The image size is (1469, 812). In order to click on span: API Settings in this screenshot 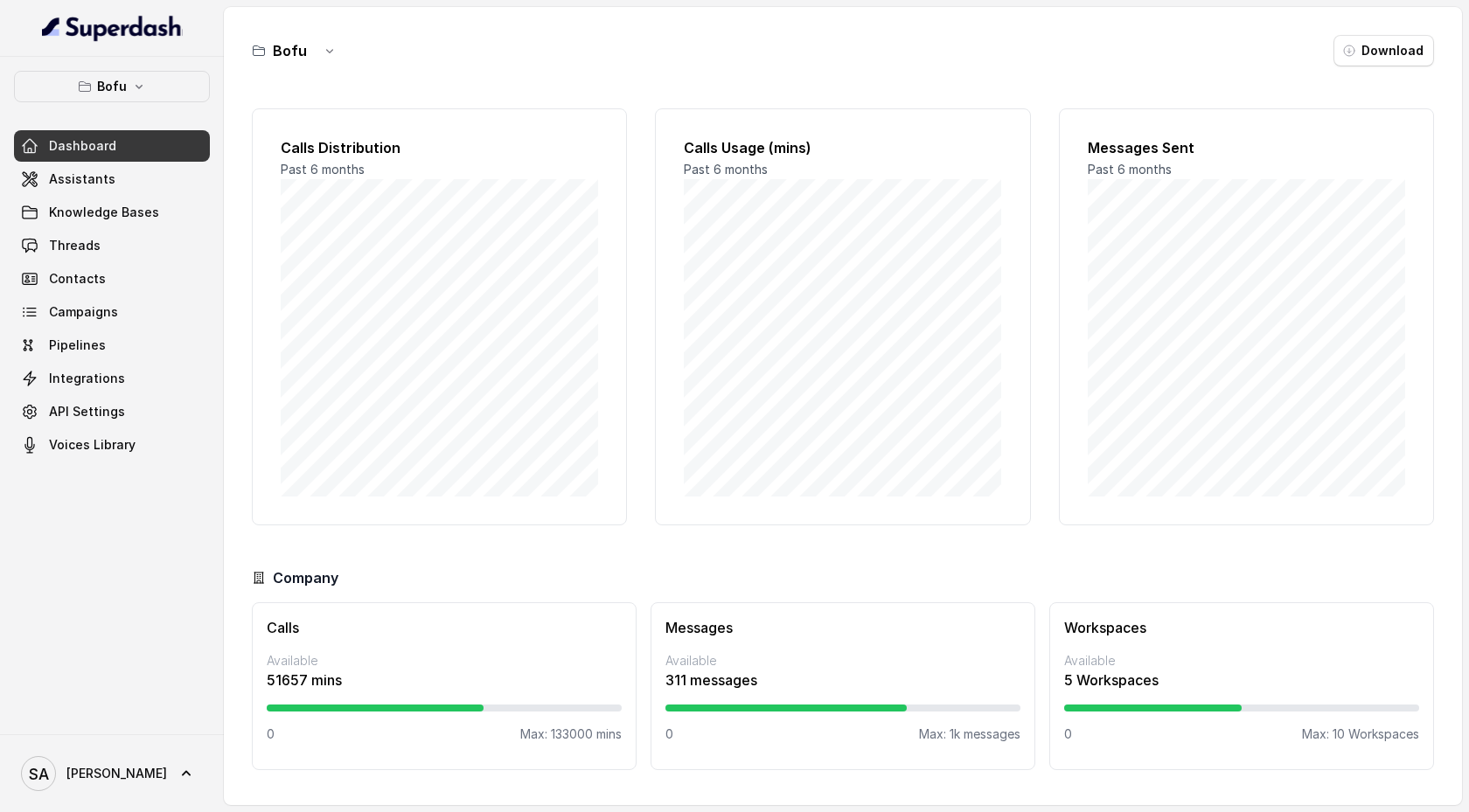, I will do `click(86, 411)`.